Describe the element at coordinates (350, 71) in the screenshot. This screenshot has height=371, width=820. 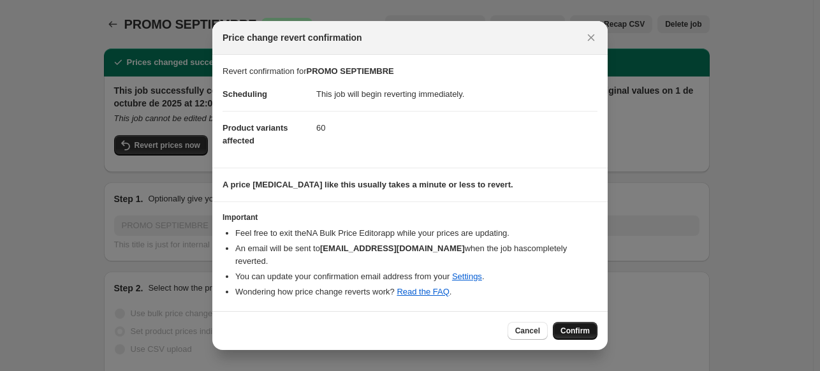
I see `b: PROMO SEPTIEMBRE` at that location.